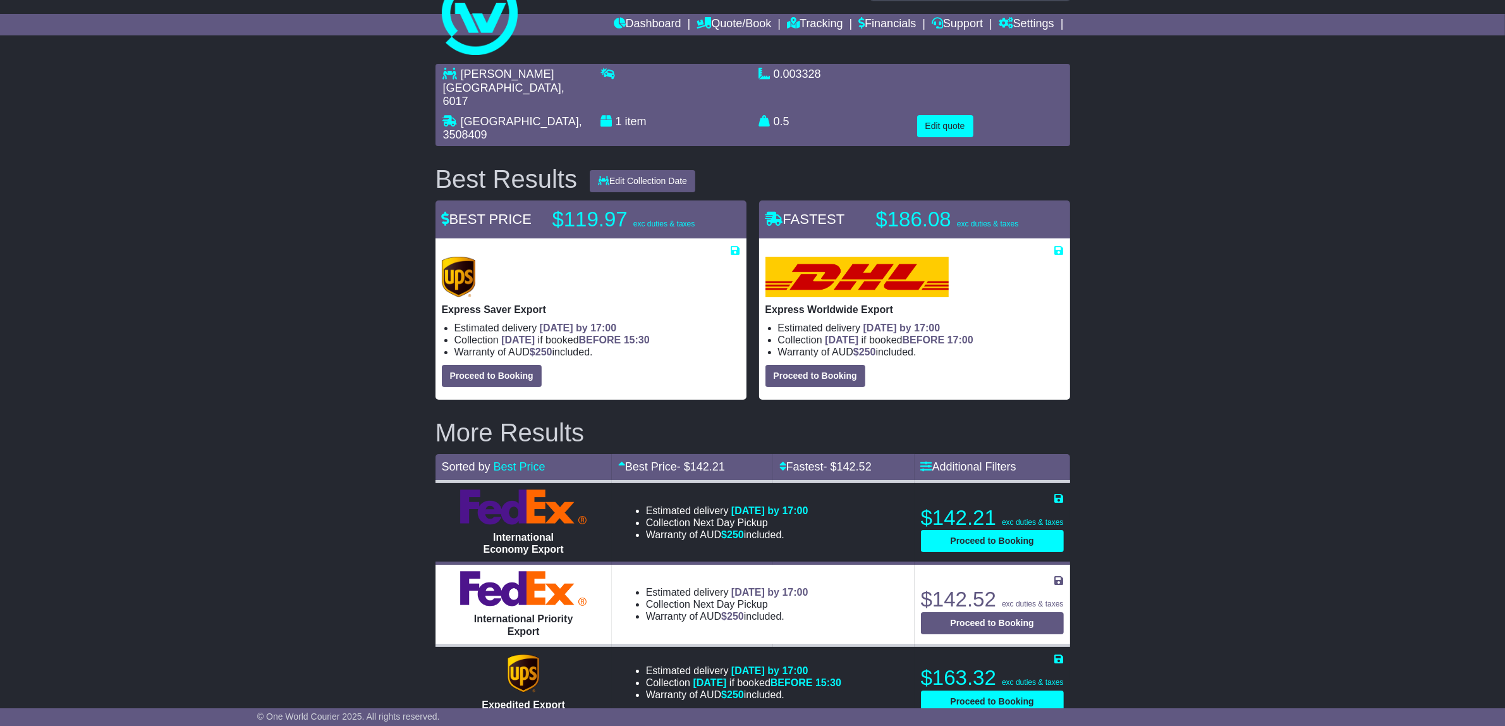 The image size is (1505, 726). What do you see at coordinates (523, 543) in the screenshot?
I see `span: International Economy Export` at bounding box center [523, 543].